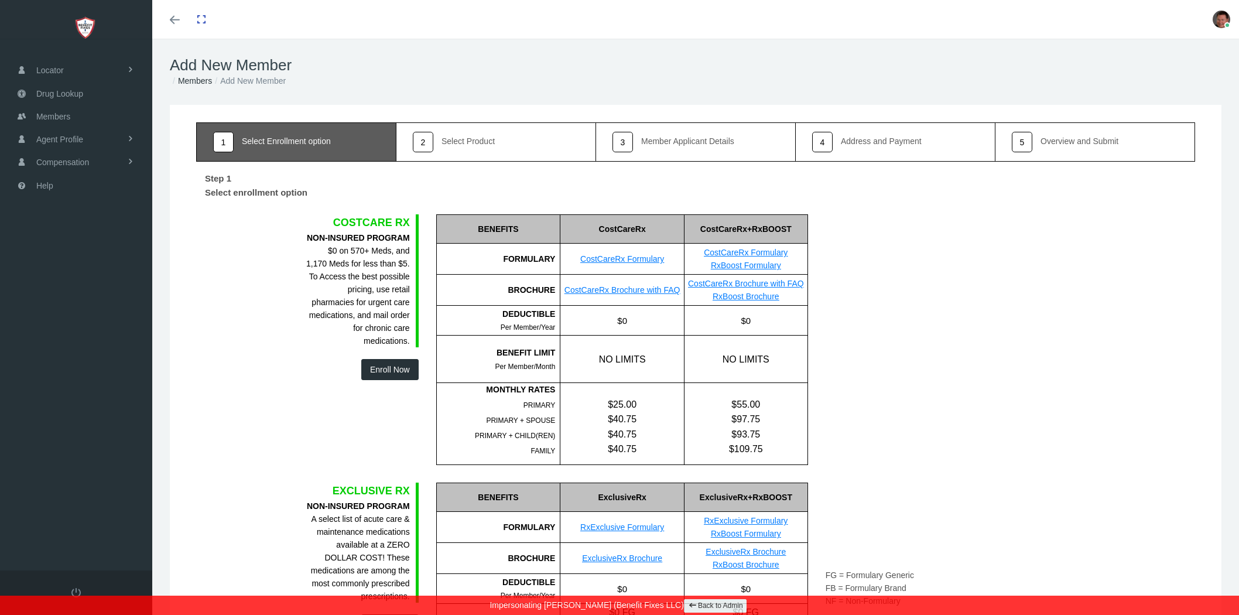 Image resolution: width=1239 pixels, height=615 pixels. Describe the element at coordinates (358, 491) in the screenshot. I see `div: EXCLUSIVE RX` at that location.